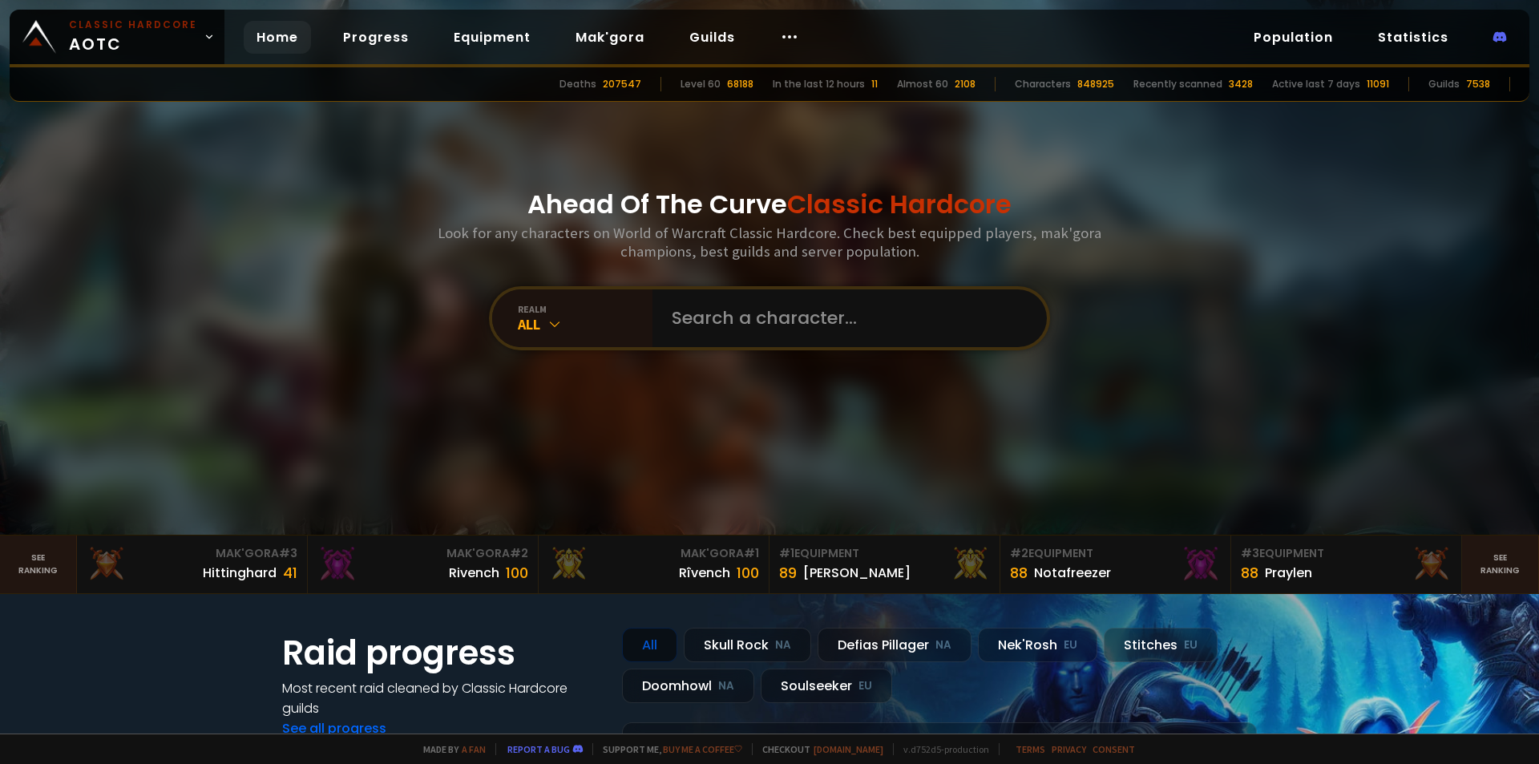 The width and height of the screenshot is (1539, 764). I want to click on div: 2108, so click(965, 84).